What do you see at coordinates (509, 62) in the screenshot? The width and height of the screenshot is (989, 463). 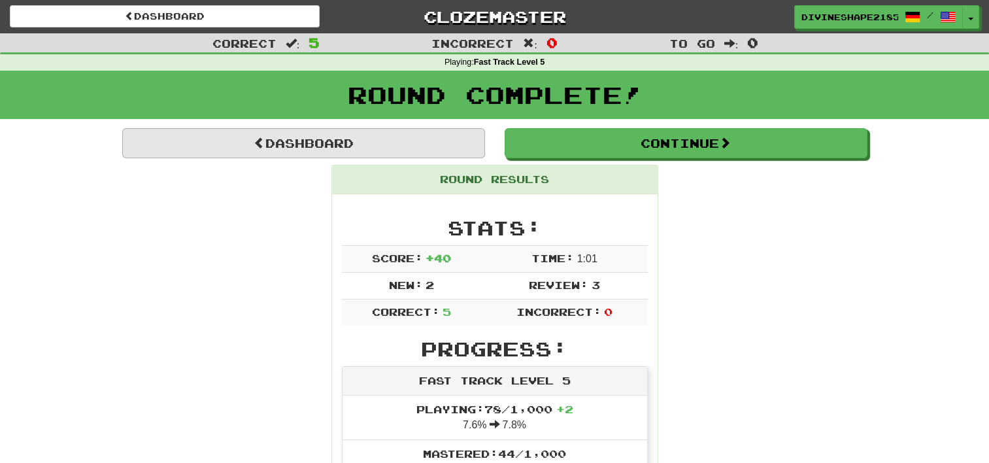 I see `strong: Fast Track Level 5` at bounding box center [509, 62].